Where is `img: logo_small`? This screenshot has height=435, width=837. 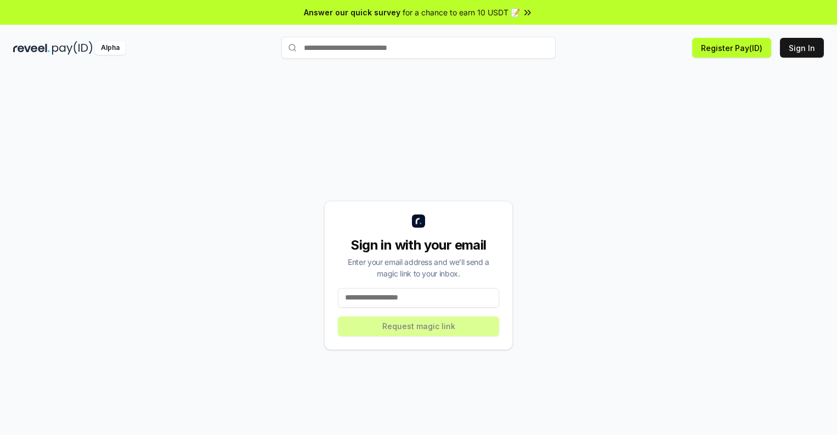
img: logo_small is located at coordinates (419, 221).